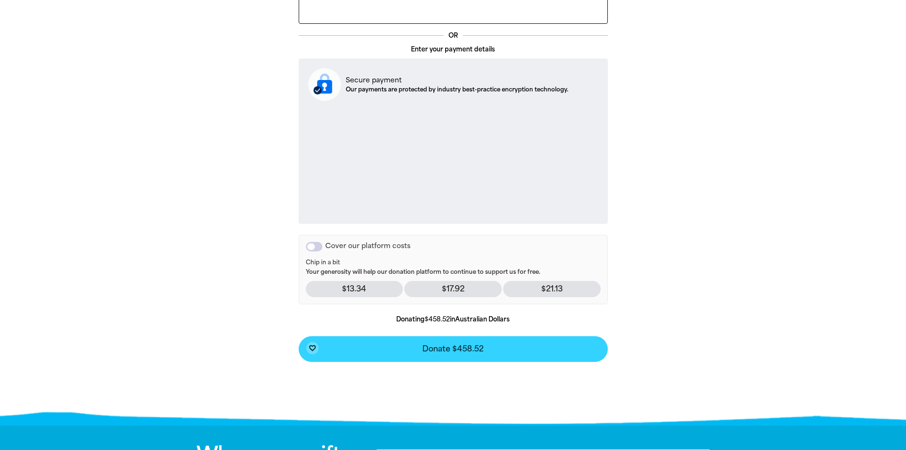 The height and width of the screenshot is (450, 906). Describe the element at coordinates (453, 349) in the screenshot. I see `button: favorite_borderDonate $458.52` at that location.